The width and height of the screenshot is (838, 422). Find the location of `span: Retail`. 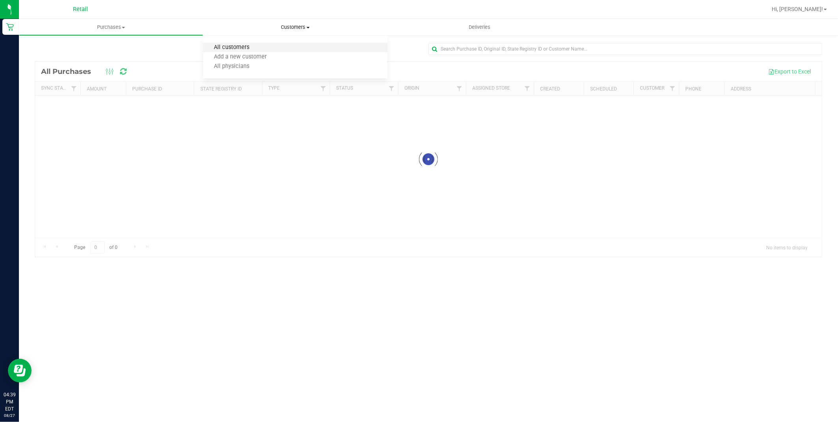

span: Retail is located at coordinates (81, 9).